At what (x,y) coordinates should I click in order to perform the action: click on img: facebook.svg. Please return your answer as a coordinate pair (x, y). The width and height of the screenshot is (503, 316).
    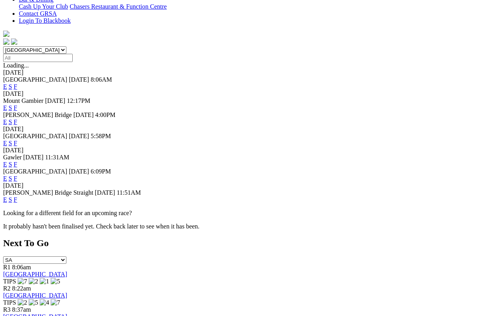
    Looking at the image, I should click on (6, 42).